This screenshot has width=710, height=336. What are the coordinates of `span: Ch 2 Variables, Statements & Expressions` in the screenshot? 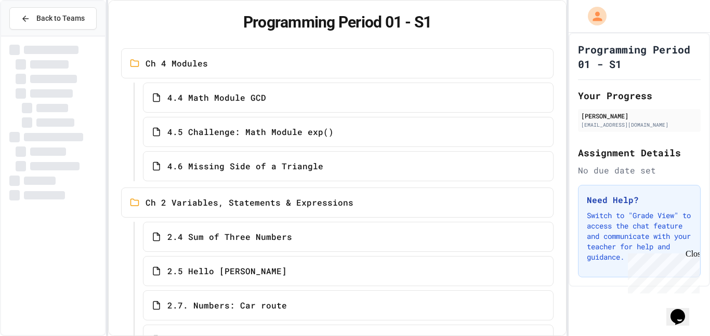 It's located at (249, 203).